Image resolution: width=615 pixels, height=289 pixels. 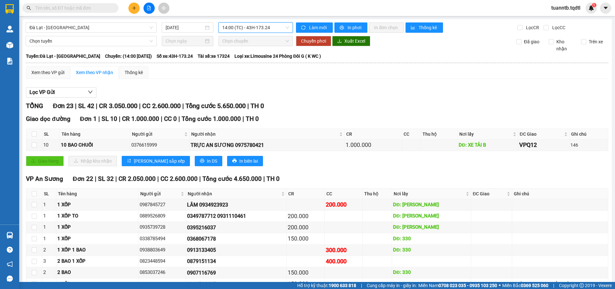 I want to click on div: 1, so click(x=49, y=284).